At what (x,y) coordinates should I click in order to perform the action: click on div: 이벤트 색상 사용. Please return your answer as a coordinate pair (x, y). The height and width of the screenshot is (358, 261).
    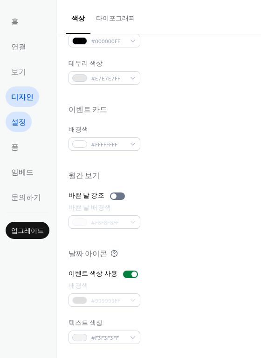
    Looking at the image, I should click on (93, 274).